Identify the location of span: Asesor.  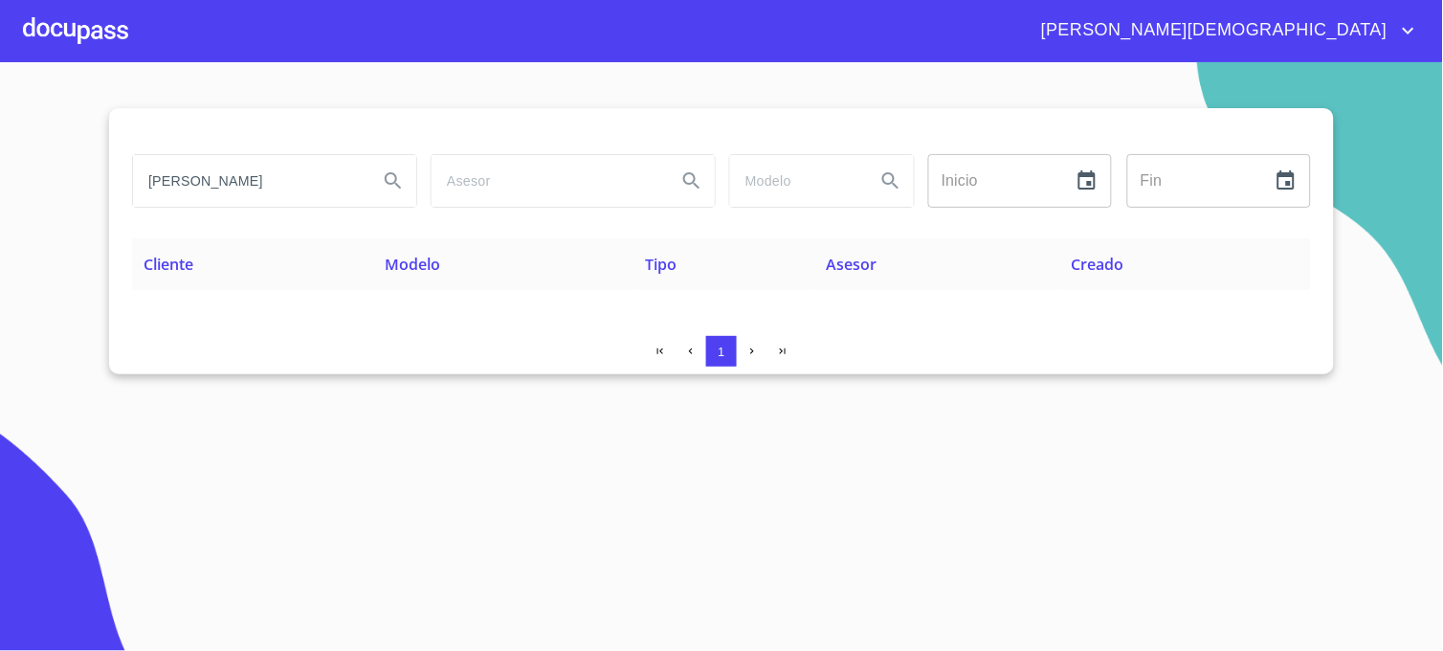
(852, 264).